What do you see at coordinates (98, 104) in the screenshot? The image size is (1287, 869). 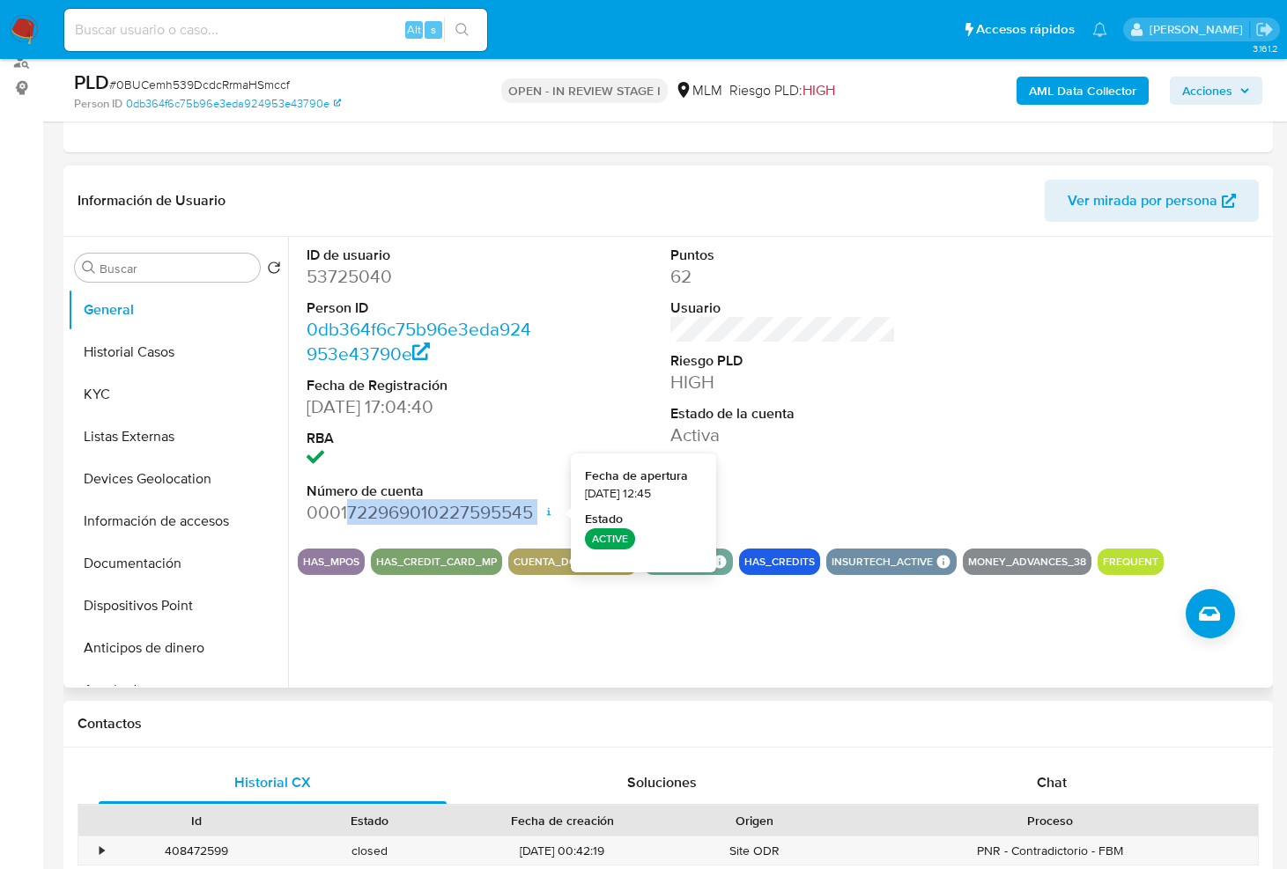 I see `b: Person ID` at bounding box center [98, 104].